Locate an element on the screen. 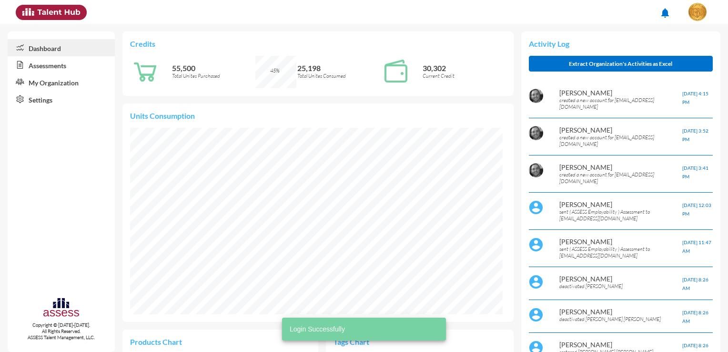 This screenshot has height=352, width=728. a: My Organization is located at coordinates (61, 82).